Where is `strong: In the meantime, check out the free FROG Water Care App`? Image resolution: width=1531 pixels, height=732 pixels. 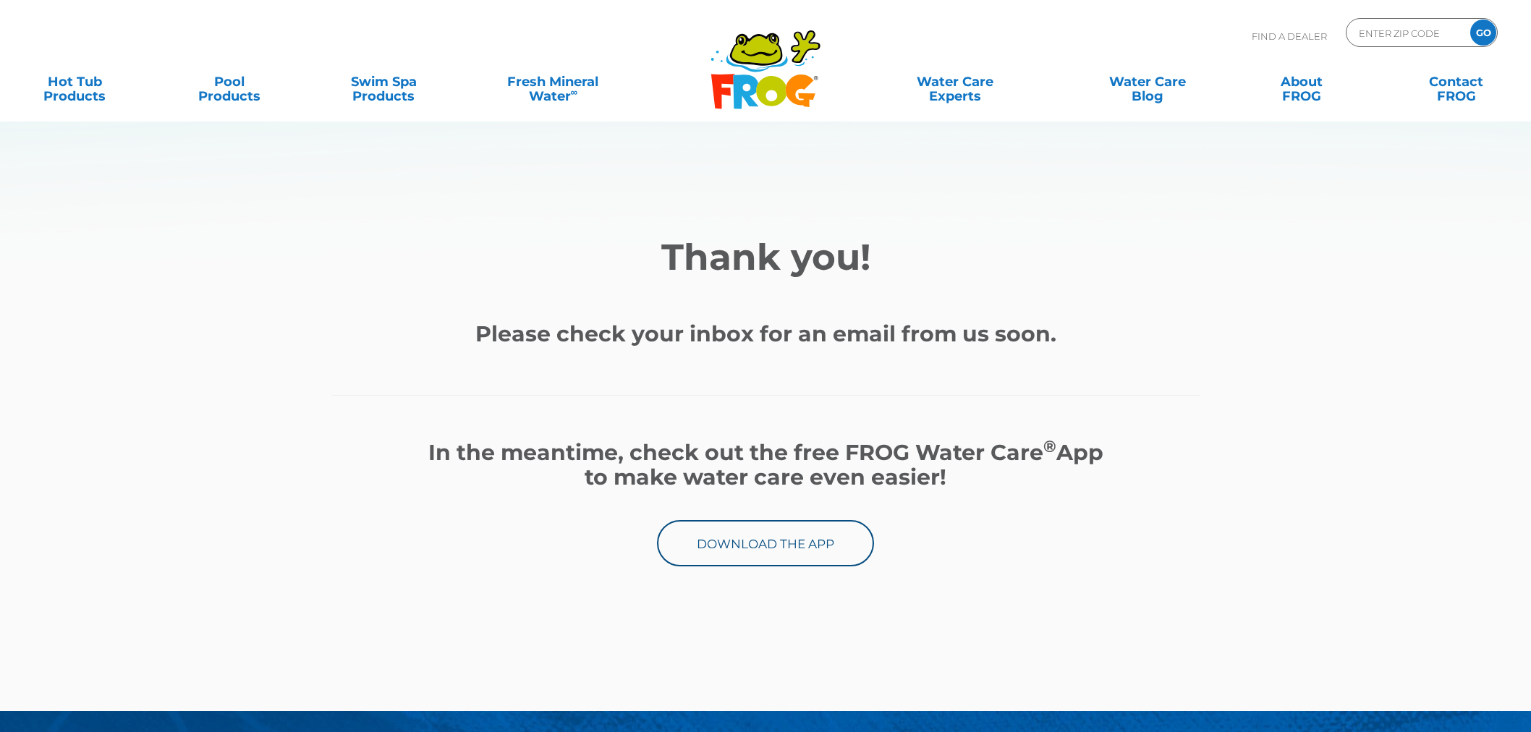
strong: In the meantime, check out the free FROG Water Care App is located at coordinates (766, 452).